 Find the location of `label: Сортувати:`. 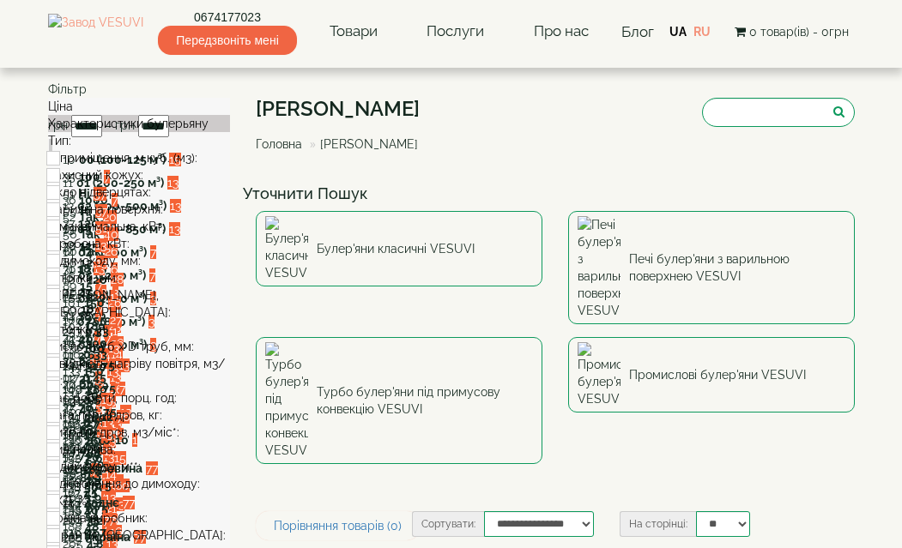

label: Сортувати: is located at coordinates (448, 524).